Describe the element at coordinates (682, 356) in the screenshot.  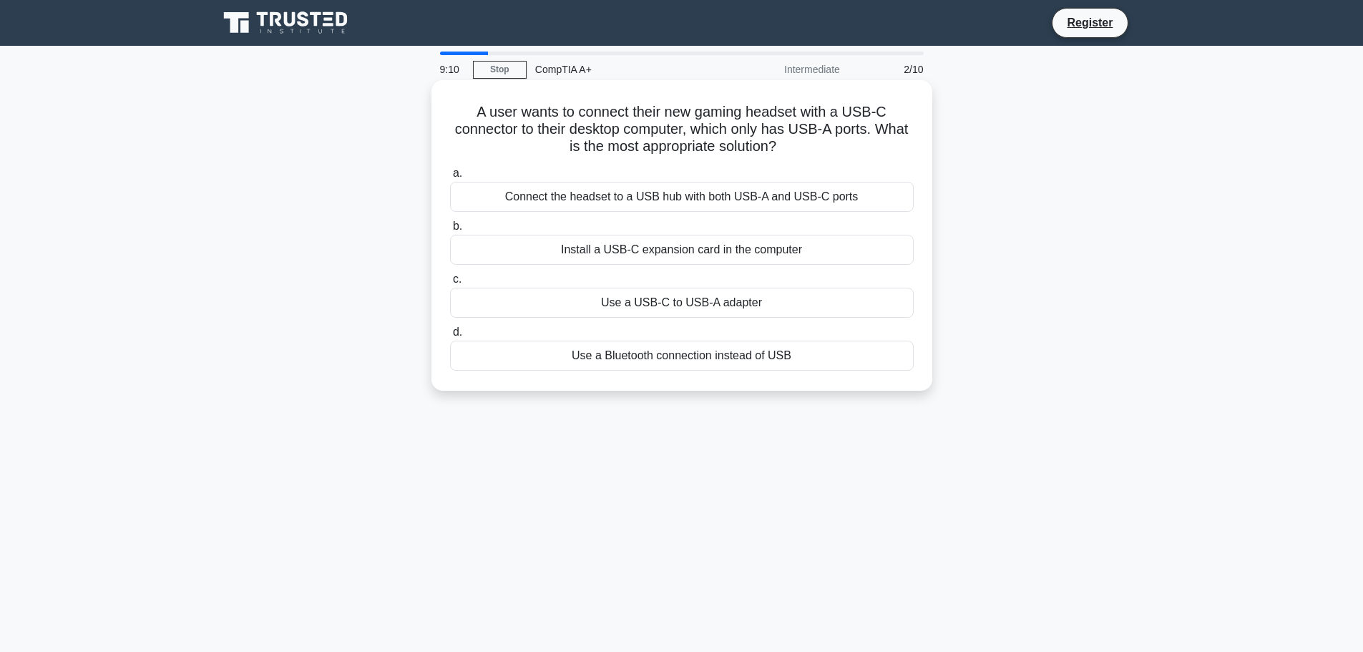
I see `div: Use a Bluetooth connection instead of USB` at that location.